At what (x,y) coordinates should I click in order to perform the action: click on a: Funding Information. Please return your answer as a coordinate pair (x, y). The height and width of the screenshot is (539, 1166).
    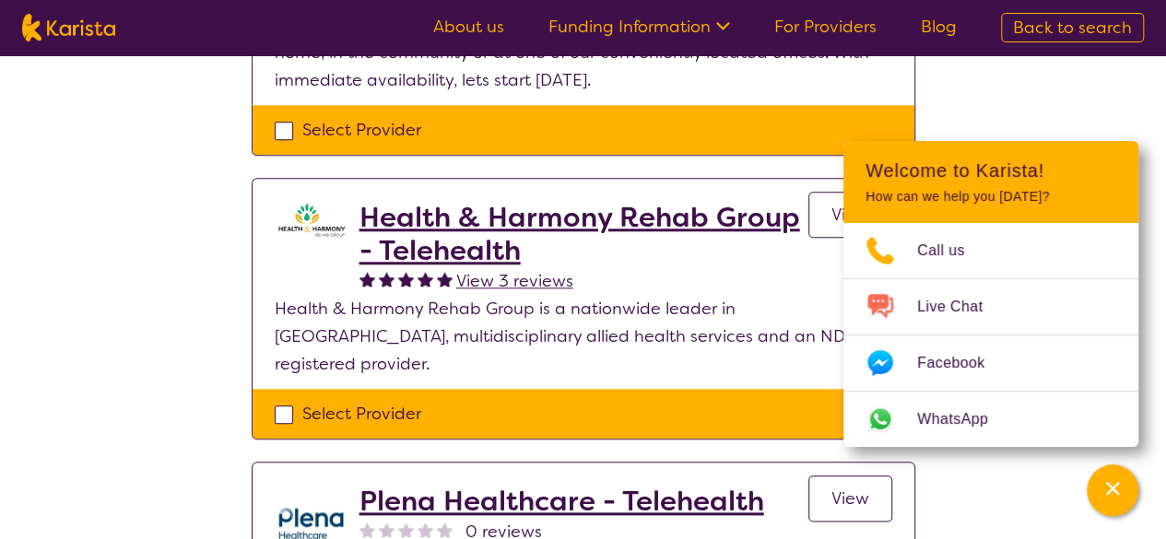
    Looking at the image, I should click on (639, 27).